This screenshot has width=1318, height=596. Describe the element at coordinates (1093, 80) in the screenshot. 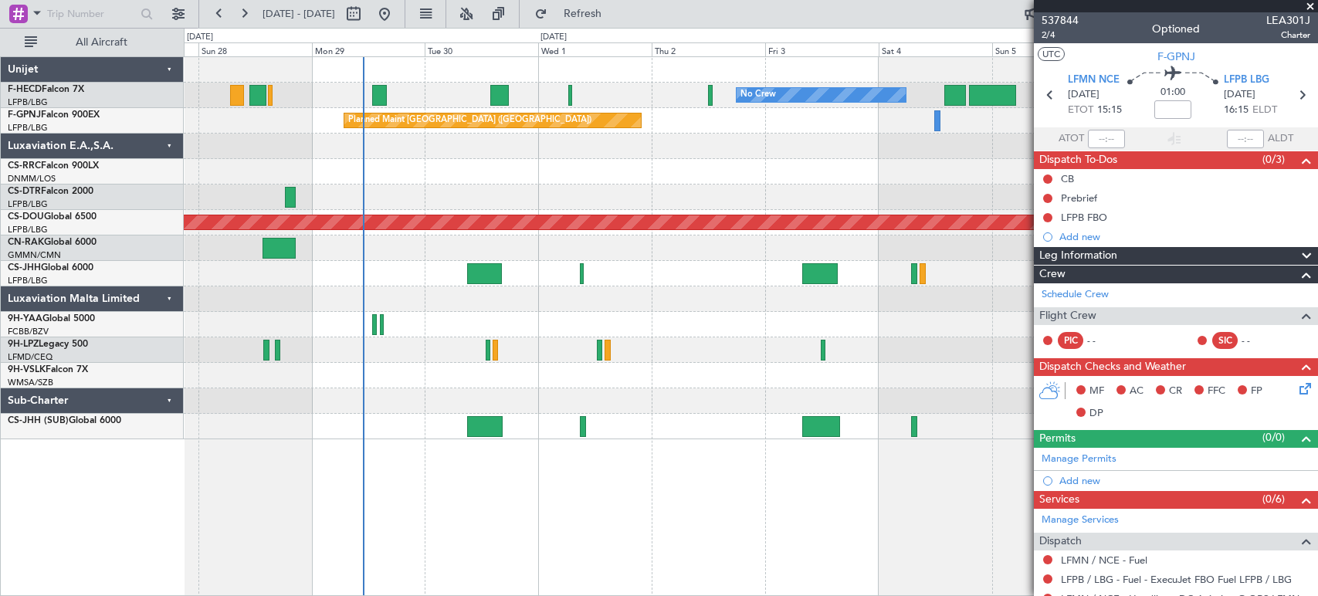

I see `span: LFMN NCE` at that location.